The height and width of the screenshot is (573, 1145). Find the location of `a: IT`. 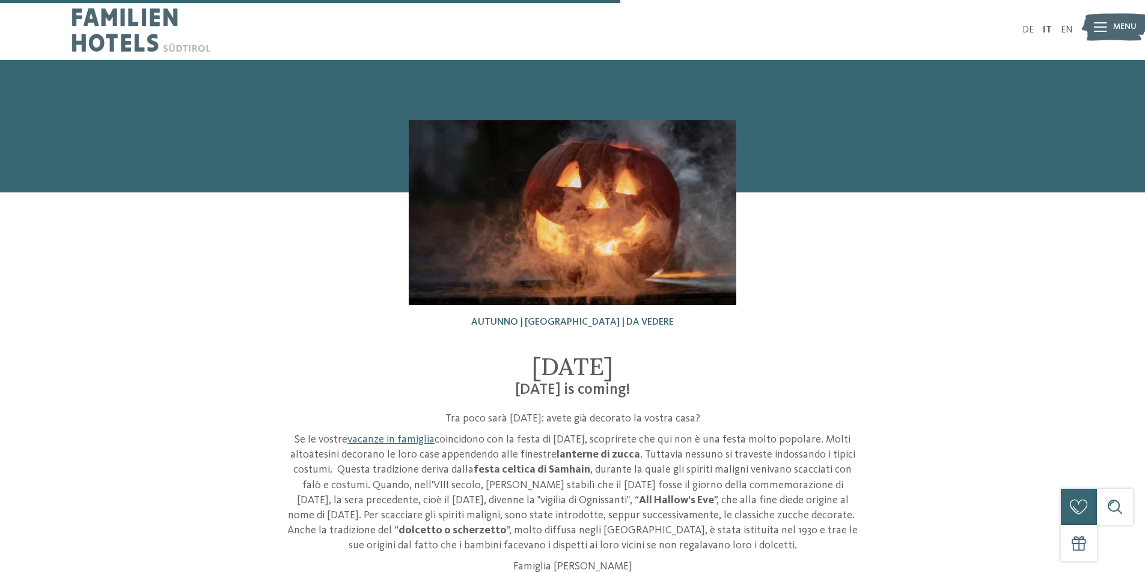

a: IT is located at coordinates (1047, 30).